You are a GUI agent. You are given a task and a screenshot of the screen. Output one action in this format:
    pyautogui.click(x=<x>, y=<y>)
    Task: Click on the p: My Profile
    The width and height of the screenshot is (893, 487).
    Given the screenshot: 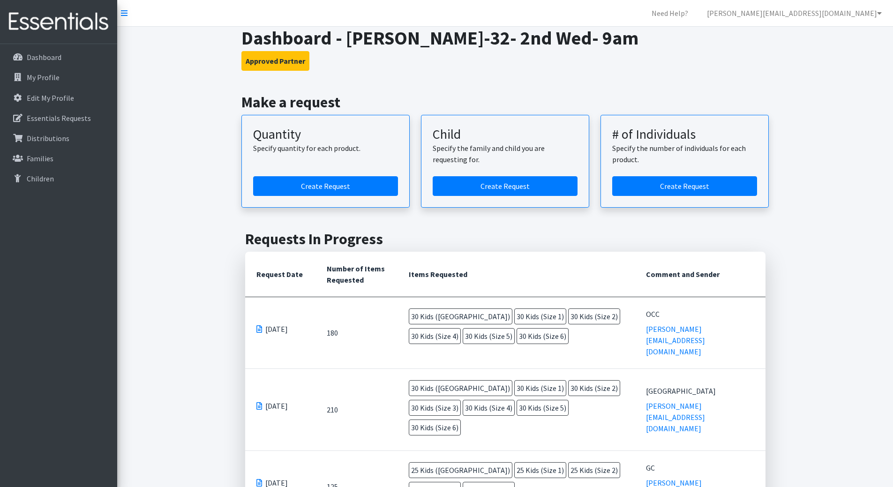 What is the action you would take?
    pyautogui.click(x=43, y=77)
    